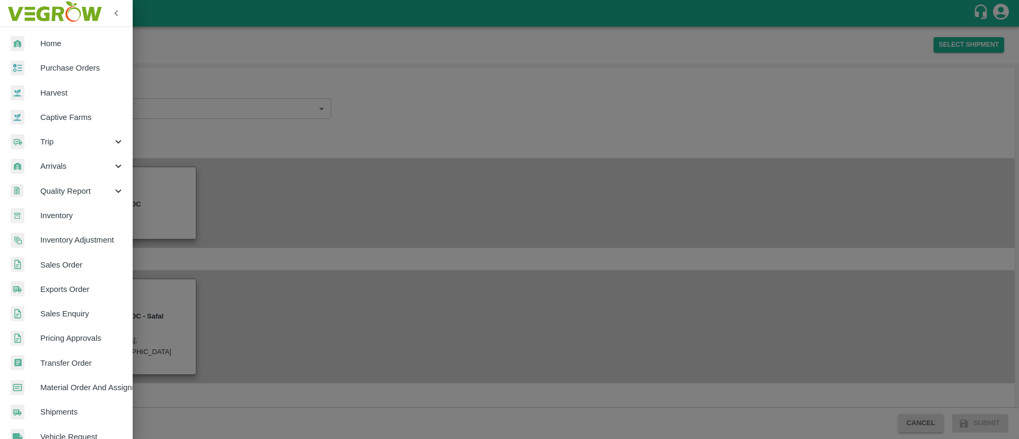 The width and height of the screenshot is (1019, 439). I want to click on span: Sales Order, so click(82, 265).